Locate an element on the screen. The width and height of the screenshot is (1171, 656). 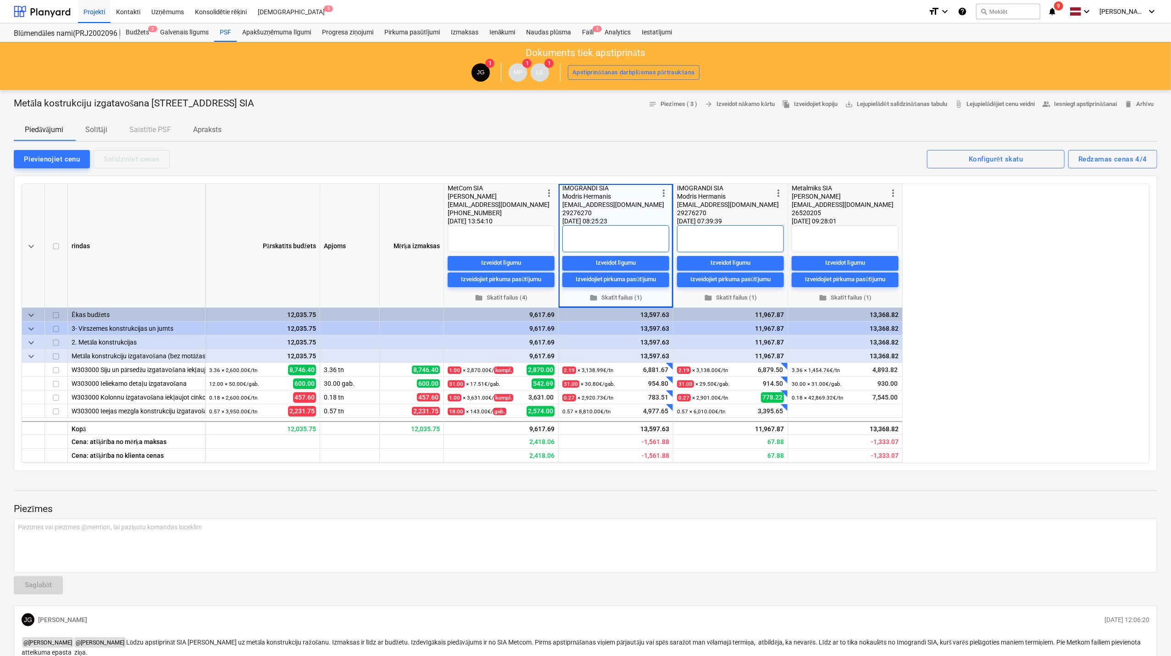
span: 2,574.00 is located at coordinates (540, 411).